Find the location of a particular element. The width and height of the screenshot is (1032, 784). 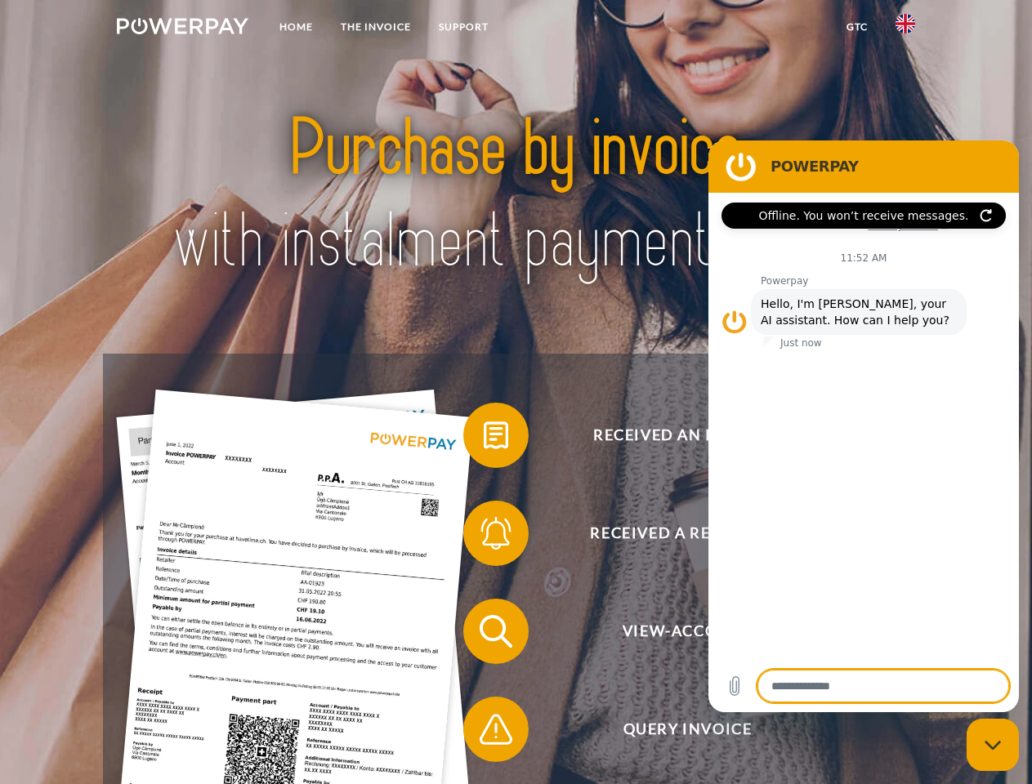

p: This chat is recorded using a cloud service and is subject to the terms of our . is located at coordinates (155, 78).